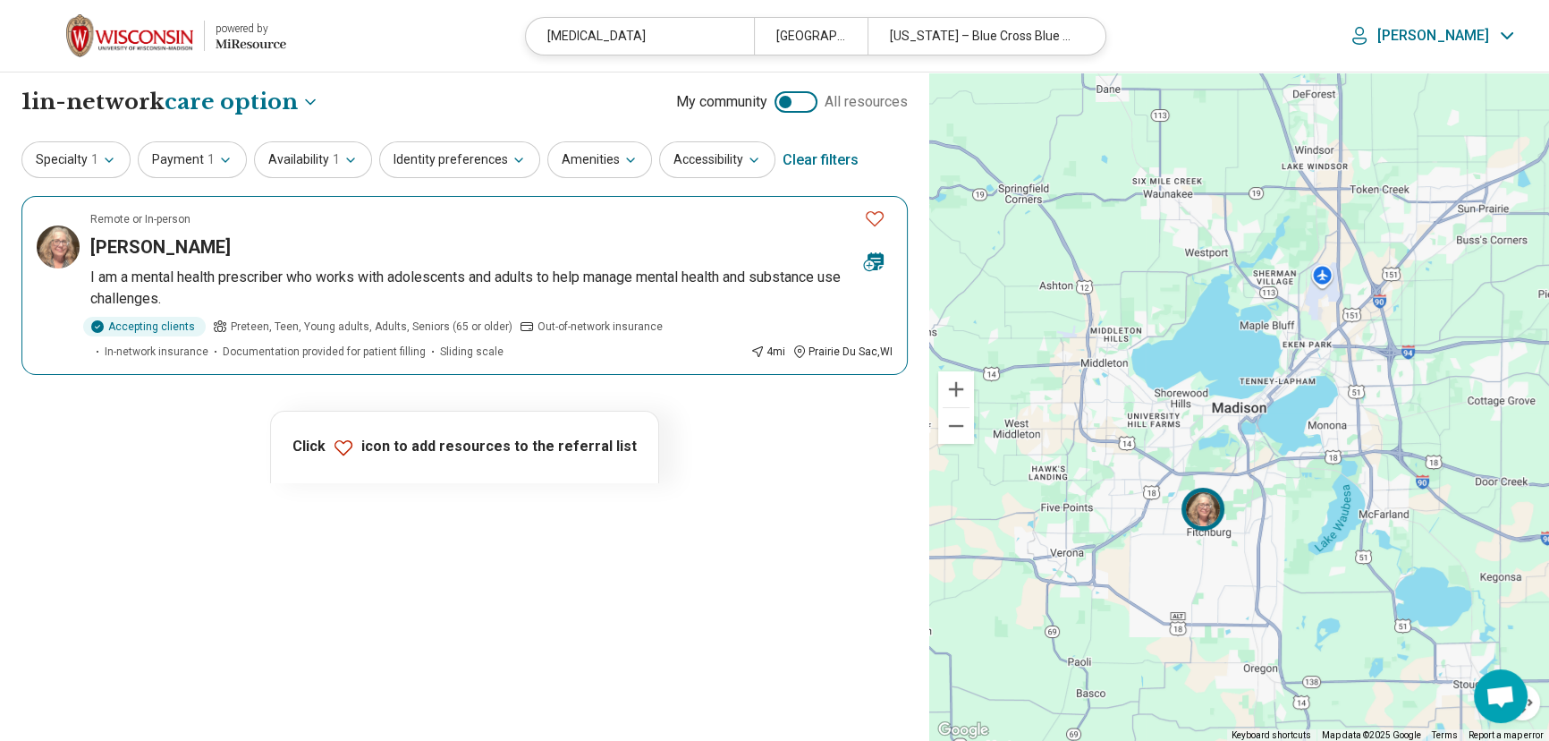 The width and height of the screenshot is (1549, 741). What do you see at coordinates (157, 36) in the screenshot?
I see `a: University of Wisconsin-Madisonpowered by` at bounding box center [157, 36].